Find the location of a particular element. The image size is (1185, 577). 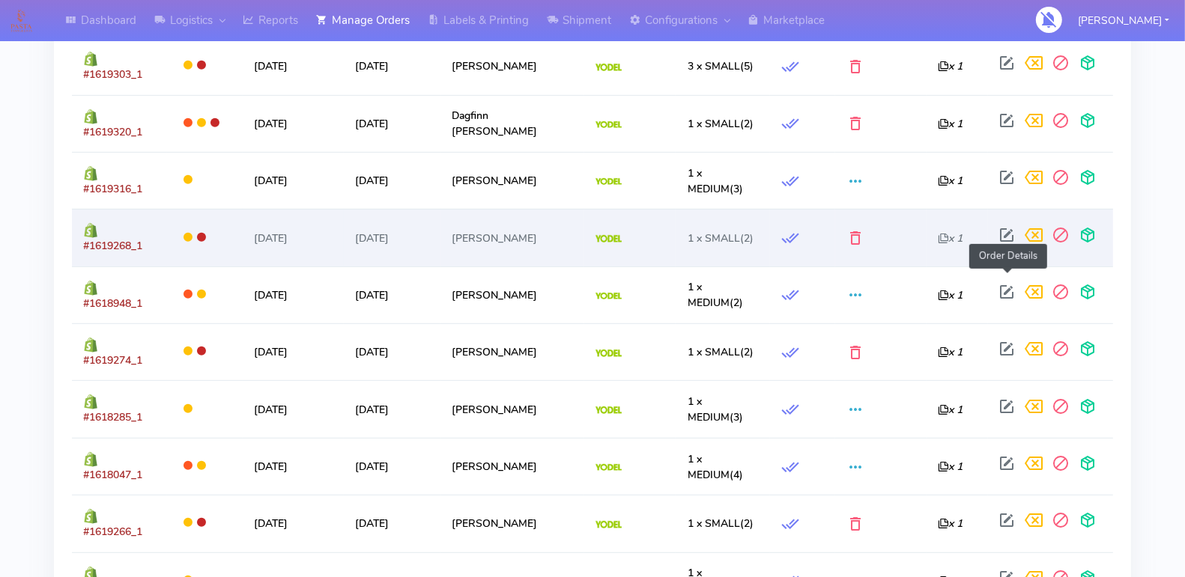

span: (4) is located at coordinates (715, 467).